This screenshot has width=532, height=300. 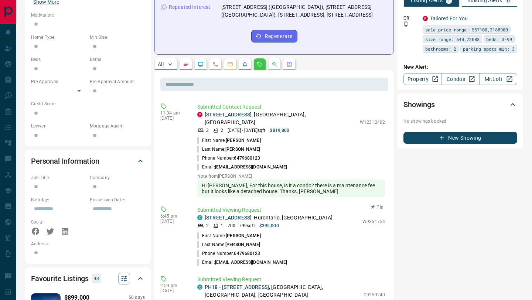 What do you see at coordinates (289, 64) in the screenshot?
I see `svg: Agent Actions` at bounding box center [289, 64].